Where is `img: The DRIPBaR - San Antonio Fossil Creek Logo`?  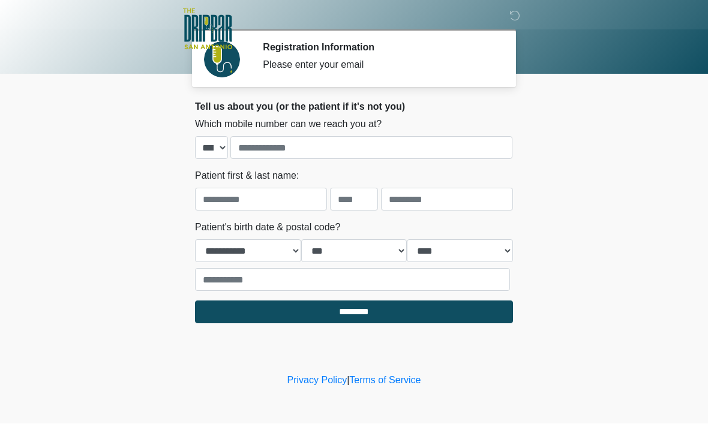
img: The DRIPBaR - San Antonio Fossil Creek Logo is located at coordinates (208, 30).